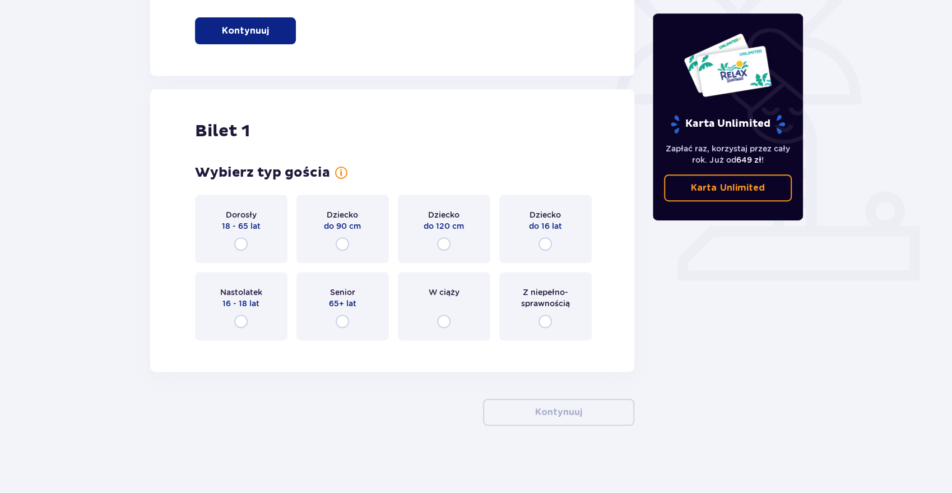  Describe the element at coordinates (545, 226) in the screenshot. I see `span: do 16 lat` at that location.